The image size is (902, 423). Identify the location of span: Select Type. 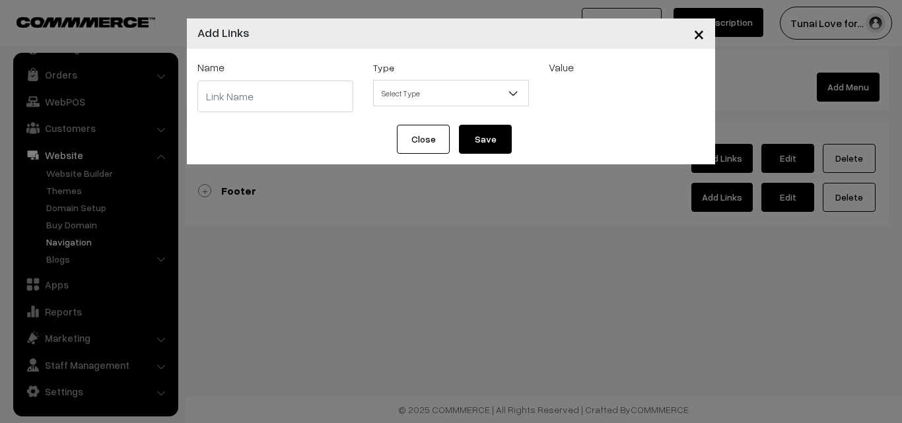
(451, 93).